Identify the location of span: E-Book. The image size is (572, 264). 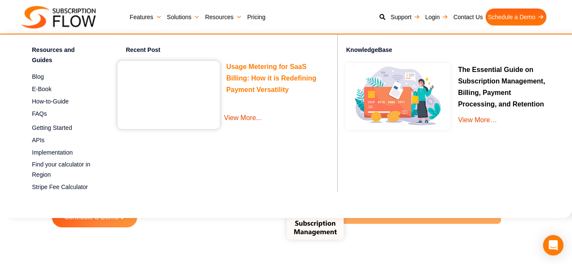
(42, 89).